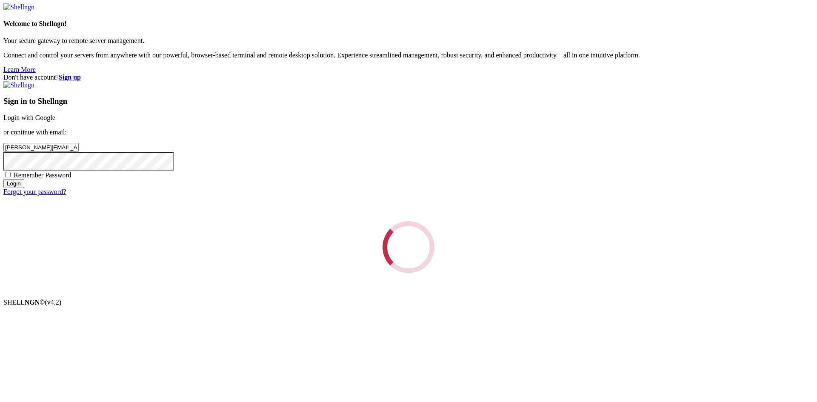 Image resolution: width=817 pixels, height=402 pixels. Describe the element at coordinates (408, 132) in the screenshot. I see `p: or continue with email:` at that location.